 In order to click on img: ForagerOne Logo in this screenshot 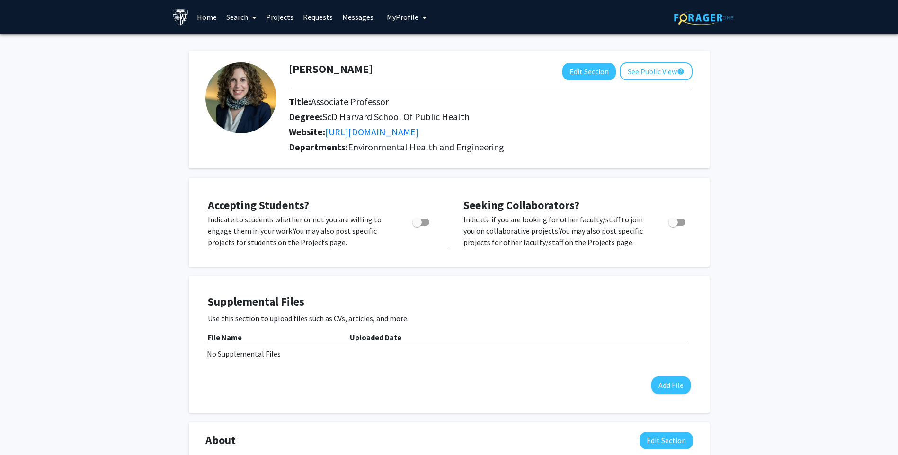, I will do `click(703, 18)`.